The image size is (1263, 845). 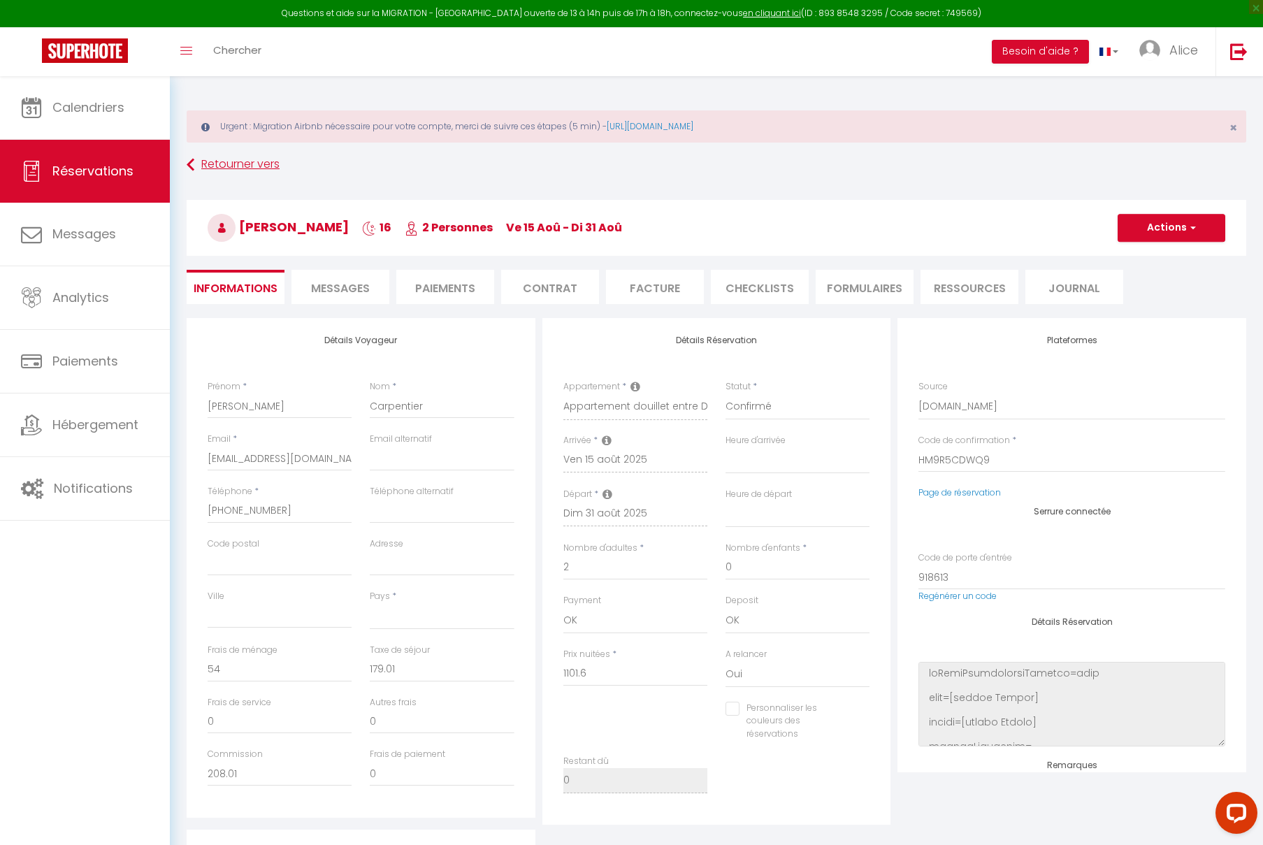 What do you see at coordinates (577, 440) in the screenshot?
I see `label: Arrivée` at bounding box center [577, 440].